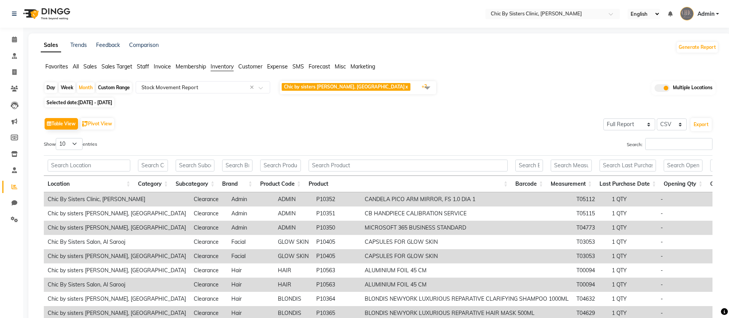  Describe the element at coordinates (682, 184) in the screenshot. I see `th: Opening Qty: activate to sort column ascending` at that location.